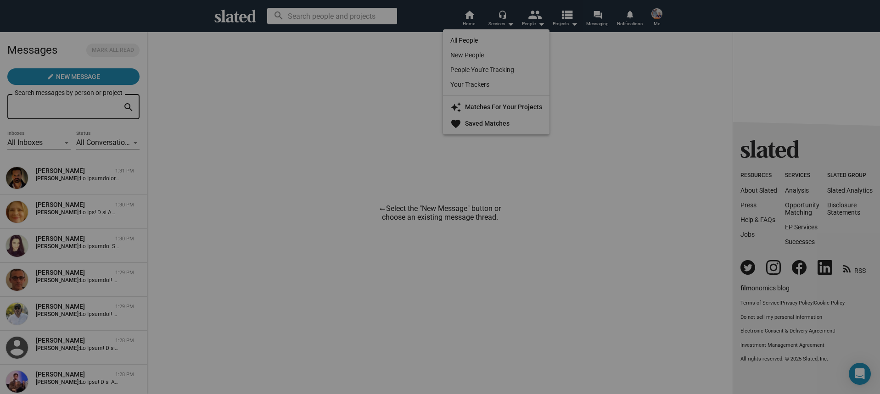  Describe the element at coordinates (503, 107) in the screenshot. I see `strong: Matches For Your Projects` at that location.